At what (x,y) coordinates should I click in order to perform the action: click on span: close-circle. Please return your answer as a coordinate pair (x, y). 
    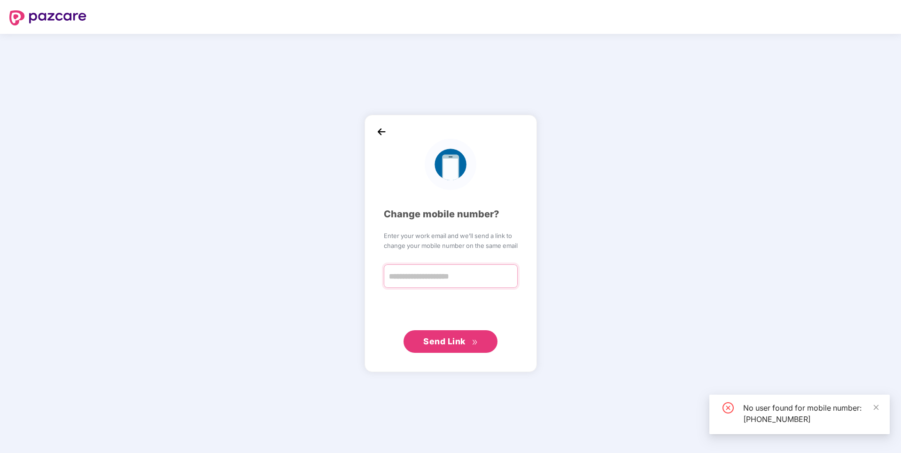
    Looking at the image, I should click on (728, 407).